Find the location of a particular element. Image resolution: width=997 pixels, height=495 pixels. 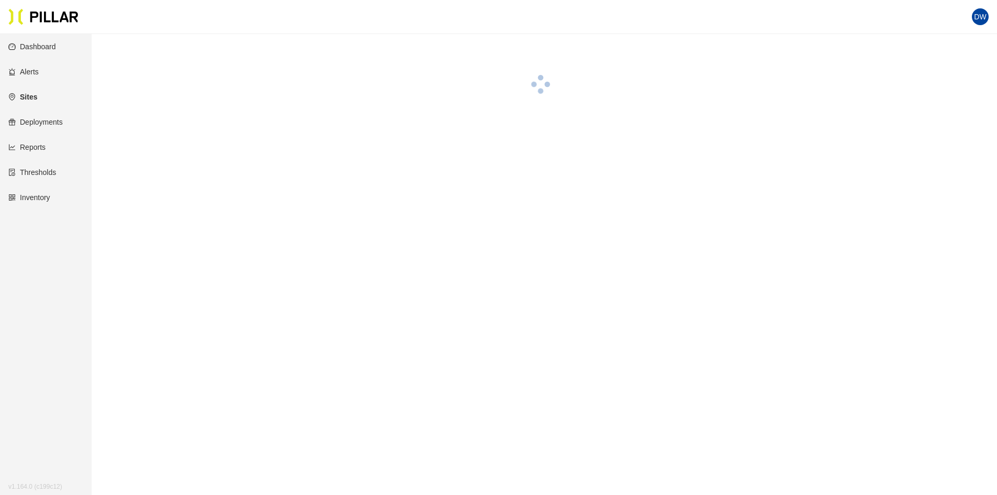

a: dashboardDashboard is located at coordinates (32, 47).